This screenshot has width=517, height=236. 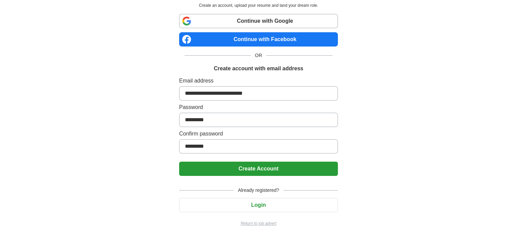 What do you see at coordinates (258, 107) in the screenshot?
I see `label: Password` at bounding box center [258, 107].